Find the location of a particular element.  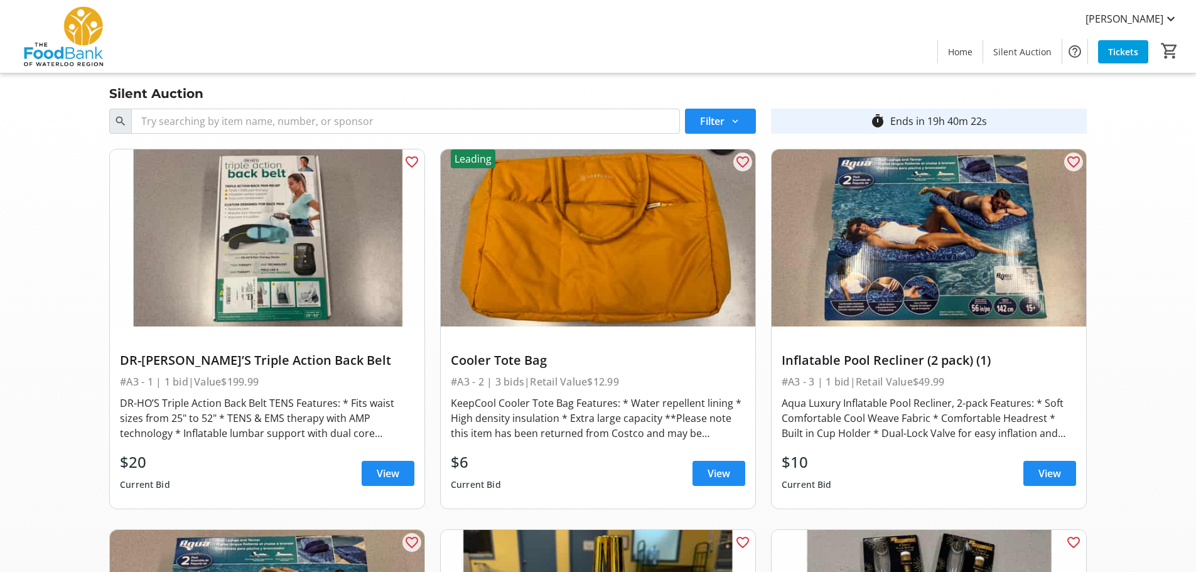

div: Aqua Luxury Inflatable Pool Recliner, 2-pack Features: * Soft Comfortable Cool Weave Fabric * Com... is located at coordinates (929, 418).